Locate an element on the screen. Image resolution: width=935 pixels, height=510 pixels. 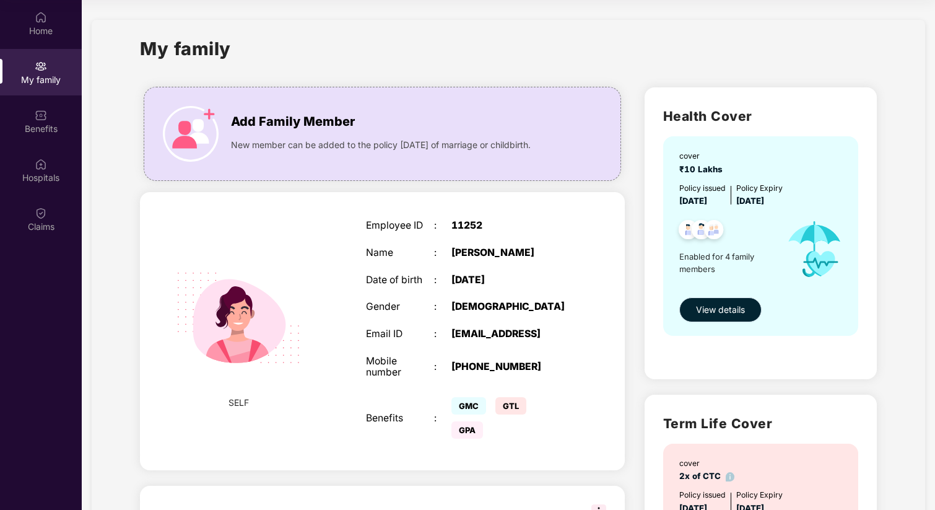
h2: Health Cover is located at coordinates (761, 116).